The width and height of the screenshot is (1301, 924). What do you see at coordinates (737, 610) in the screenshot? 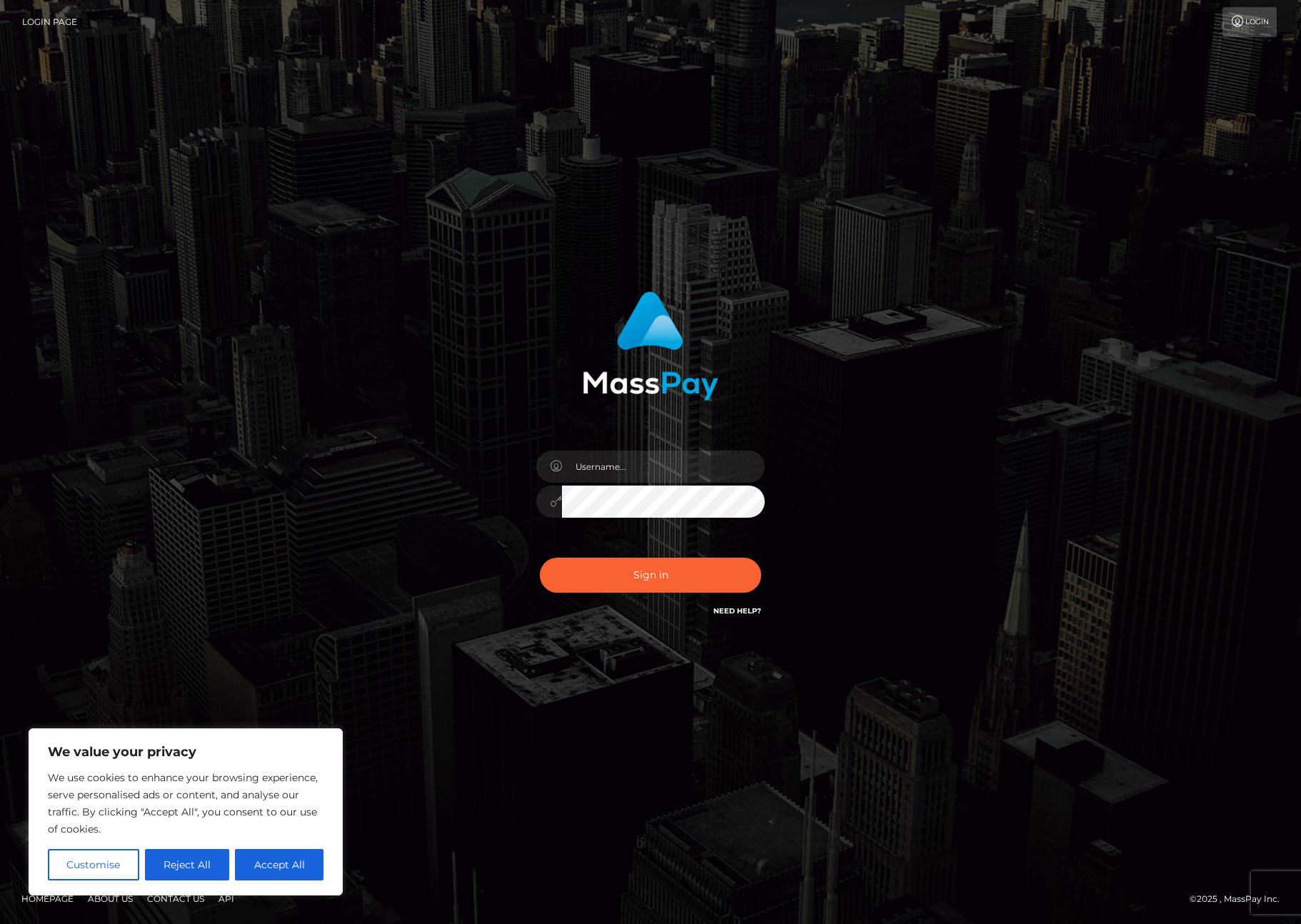
I see `a: Need Help?` at bounding box center [737, 610].